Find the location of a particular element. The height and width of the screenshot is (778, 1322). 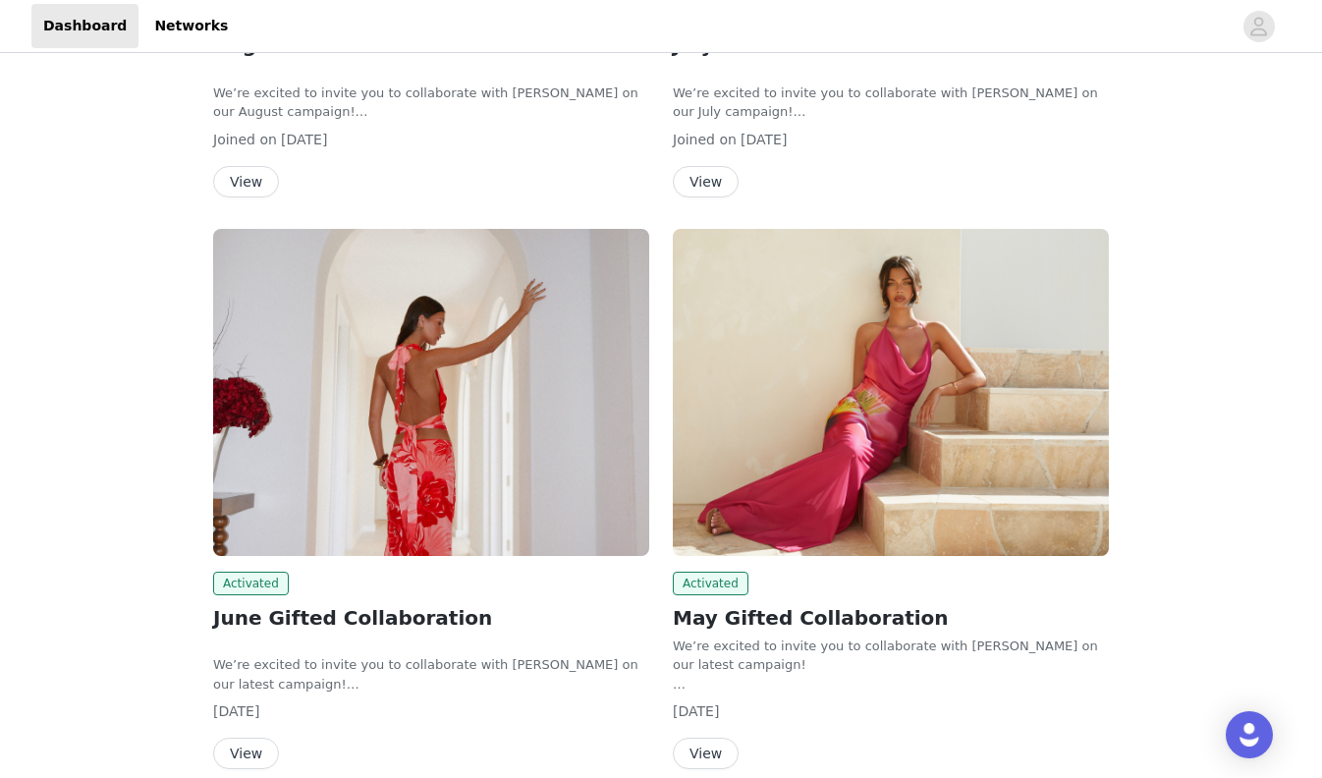

a: Networks is located at coordinates (190, 26).